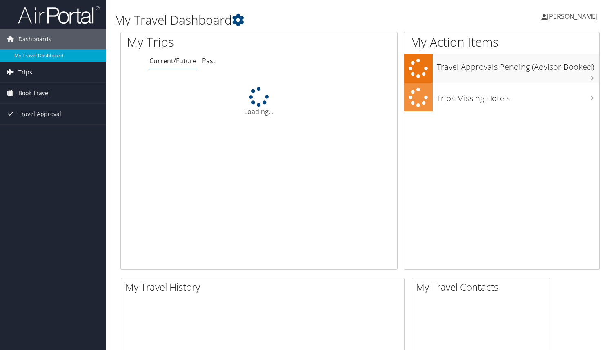 The width and height of the screenshot is (614, 350). What do you see at coordinates (502, 42) in the screenshot?
I see `h1: My Action Items` at bounding box center [502, 42].